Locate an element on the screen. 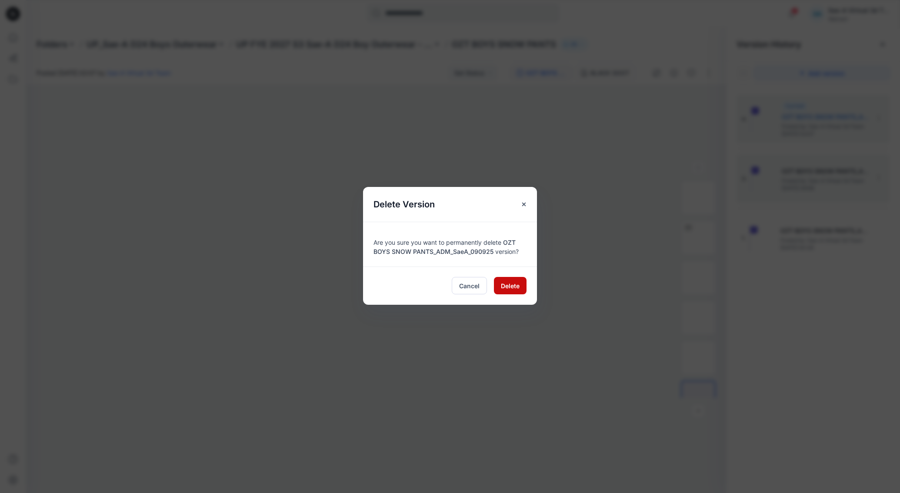  h5: Delete Version is located at coordinates (404, 204).